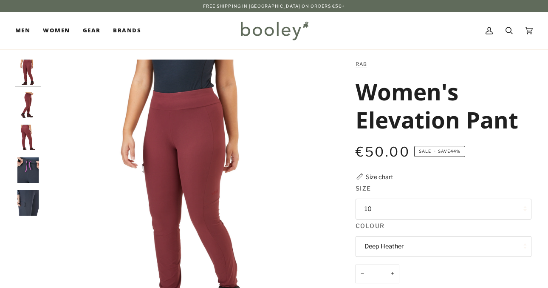 This screenshot has height=288, width=548. What do you see at coordinates (127, 31) in the screenshot?
I see `div: Brands` at bounding box center [127, 31].